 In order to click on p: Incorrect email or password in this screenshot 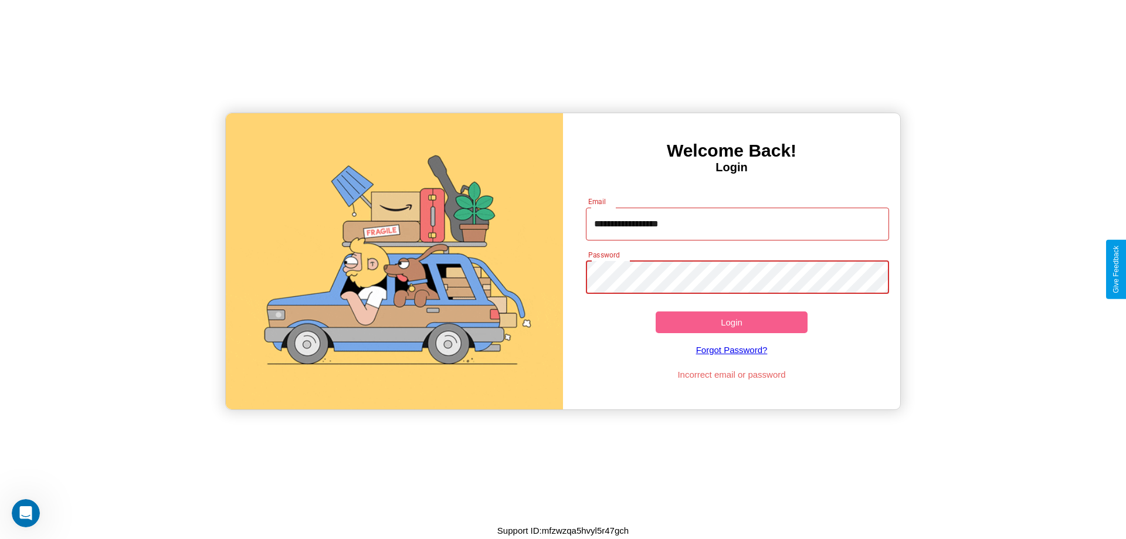, I will do `click(732, 374)`.